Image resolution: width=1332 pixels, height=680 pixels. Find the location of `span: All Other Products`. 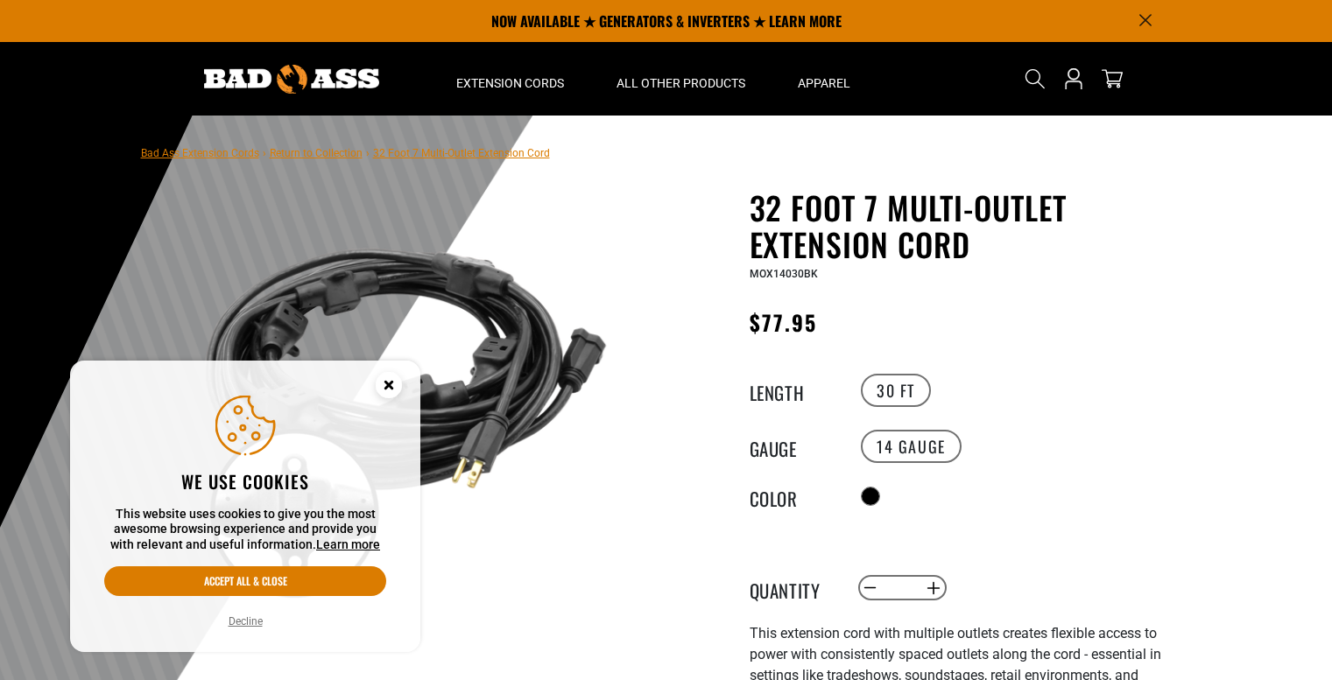

span: All Other Products is located at coordinates (680, 83).